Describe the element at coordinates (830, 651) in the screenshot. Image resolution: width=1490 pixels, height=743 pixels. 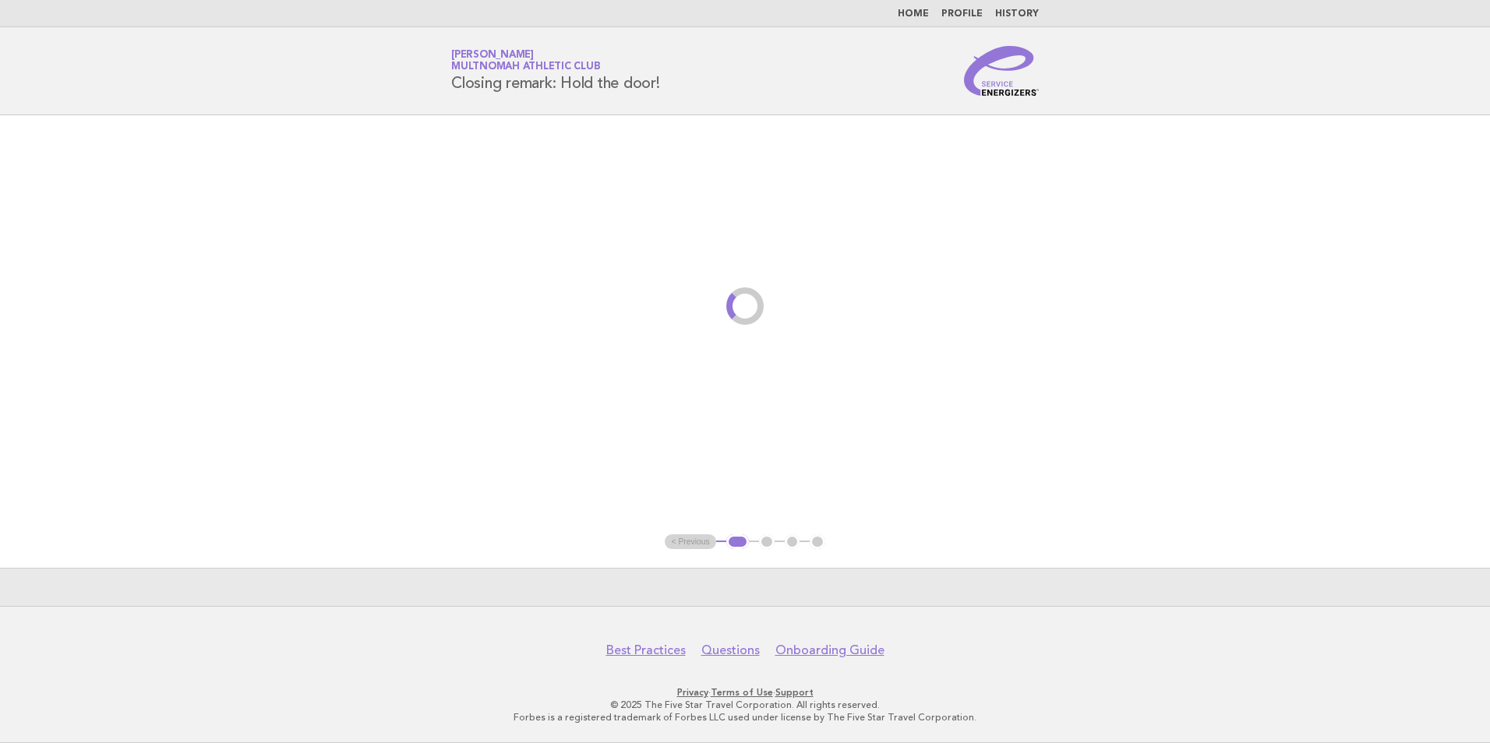
I see `a: Onboarding Guide` at that location.